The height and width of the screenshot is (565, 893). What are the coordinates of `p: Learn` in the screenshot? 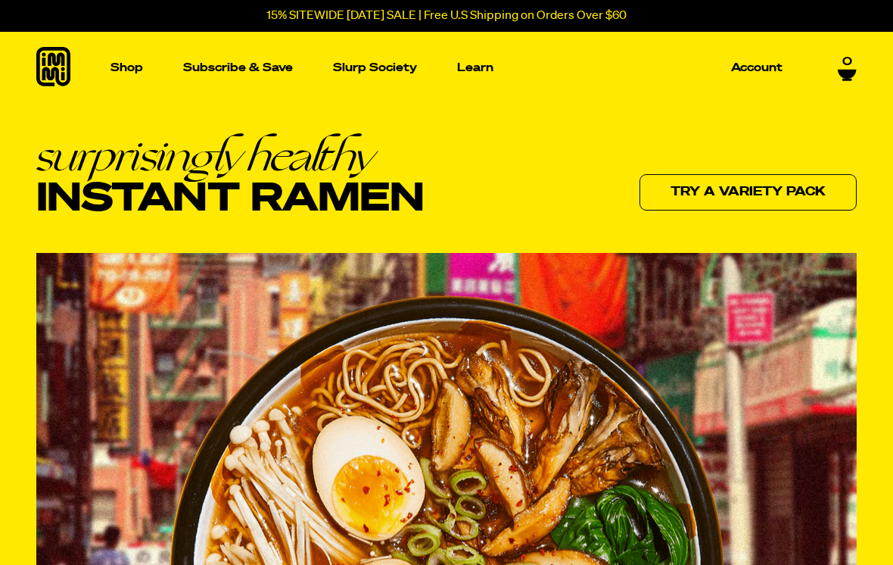 It's located at (475, 67).